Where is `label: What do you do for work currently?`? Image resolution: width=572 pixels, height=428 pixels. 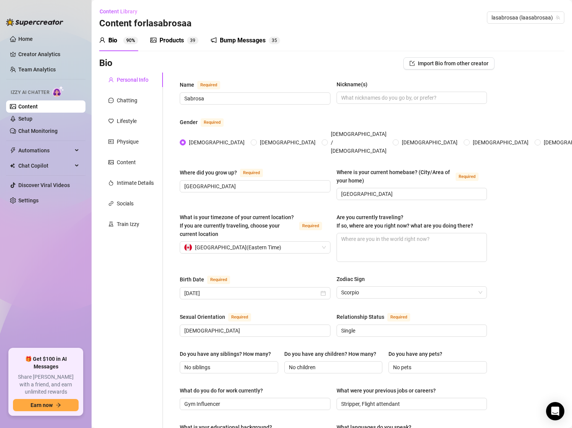 label: What do you do for work currently? is located at coordinates (224, 390).